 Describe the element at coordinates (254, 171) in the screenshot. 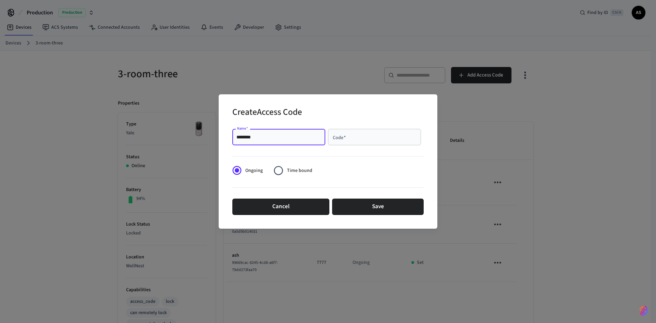

I see `span: Ongoing` at that location.